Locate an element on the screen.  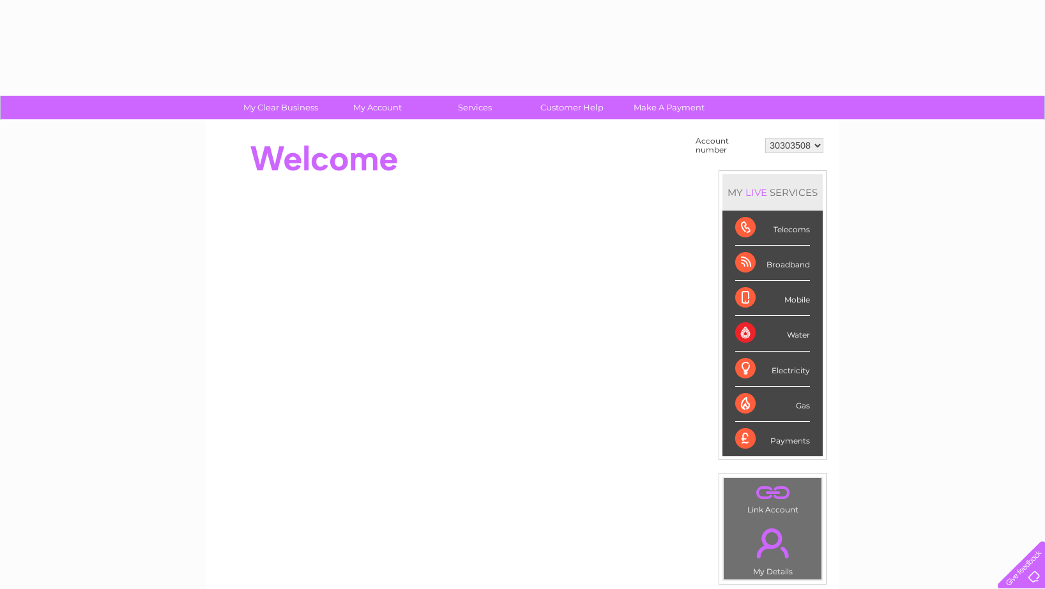
td: Link Account is located at coordinates (772, 497).